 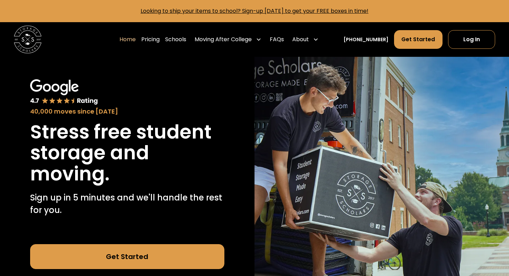 I want to click on a: Schools, so click(x=175, y=39).